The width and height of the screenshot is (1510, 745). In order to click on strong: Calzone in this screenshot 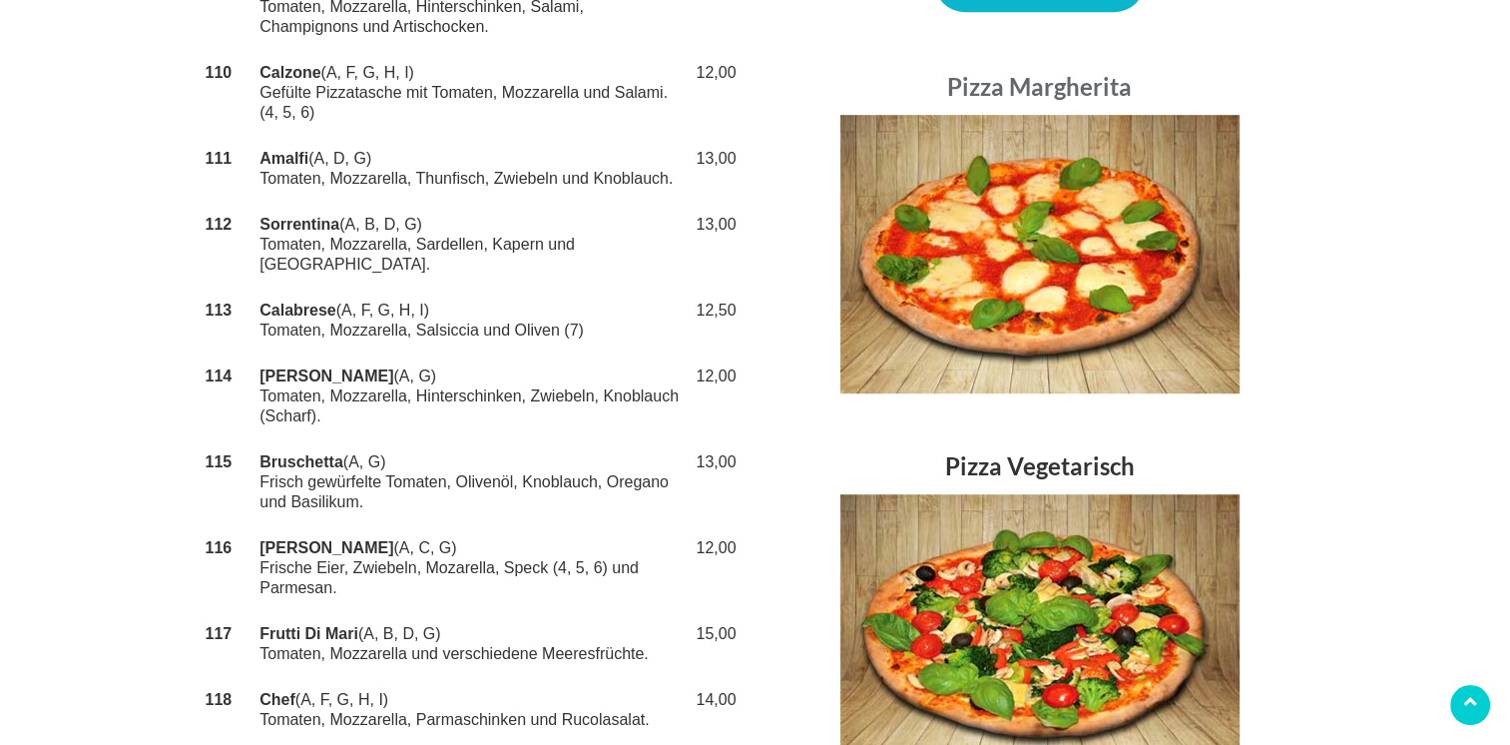, I will do `click(289, 72)`.